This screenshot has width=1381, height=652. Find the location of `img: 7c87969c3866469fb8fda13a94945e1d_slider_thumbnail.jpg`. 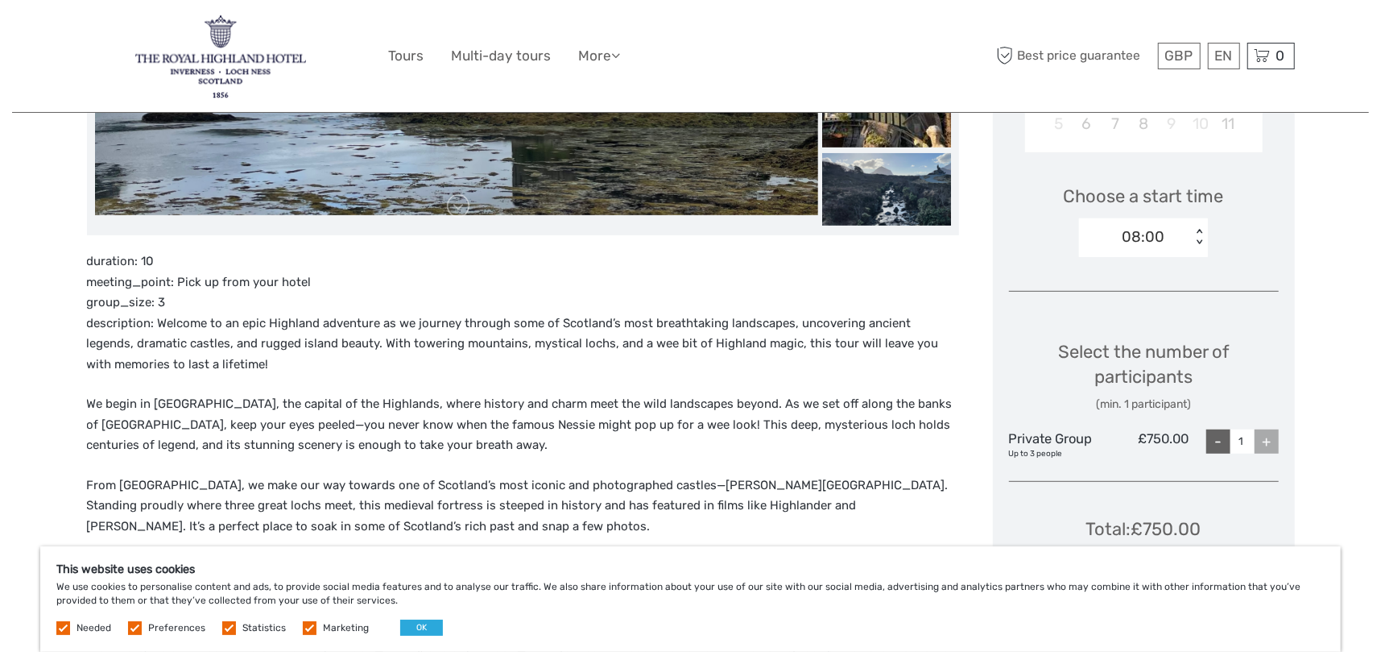

img: 7c87969c3866469fb8fda13a94945e1d_slider_thumbnail.jpg is located at coordinates (887, 189).